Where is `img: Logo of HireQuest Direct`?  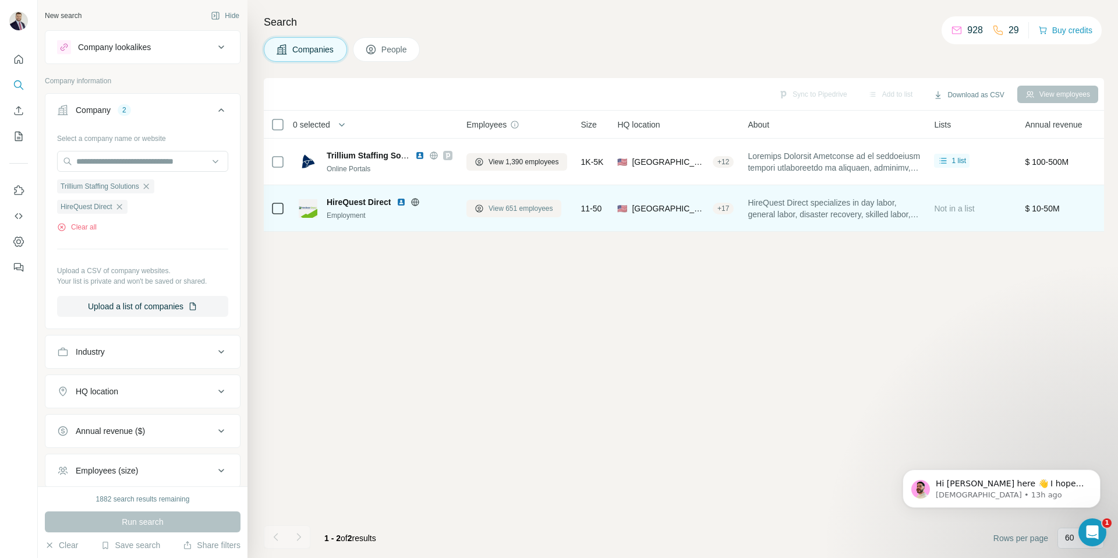 img: Logo of HireQuest Direct is located at coordinates (308, 208).